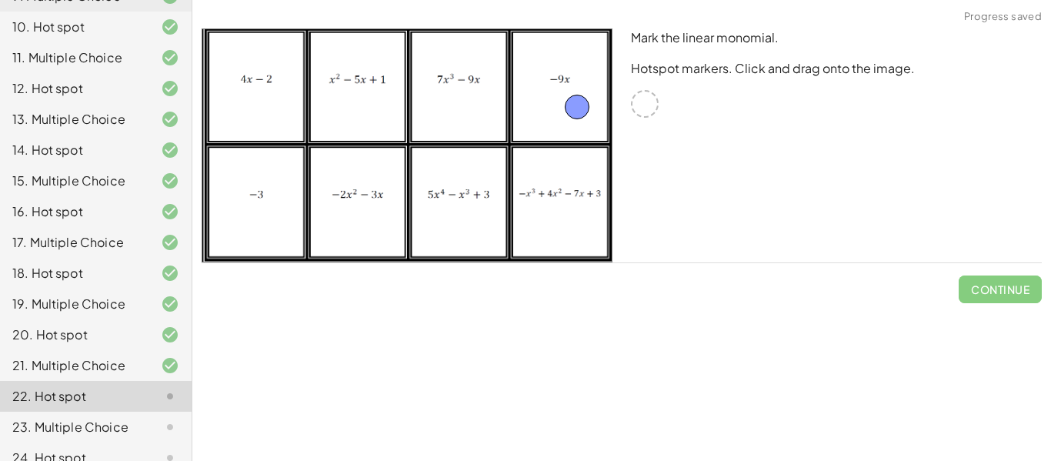  What do you see at coordinates (74, 212) in the screenshot?
I see `div: 16. Hot spot` at bounding box center [74, 212].